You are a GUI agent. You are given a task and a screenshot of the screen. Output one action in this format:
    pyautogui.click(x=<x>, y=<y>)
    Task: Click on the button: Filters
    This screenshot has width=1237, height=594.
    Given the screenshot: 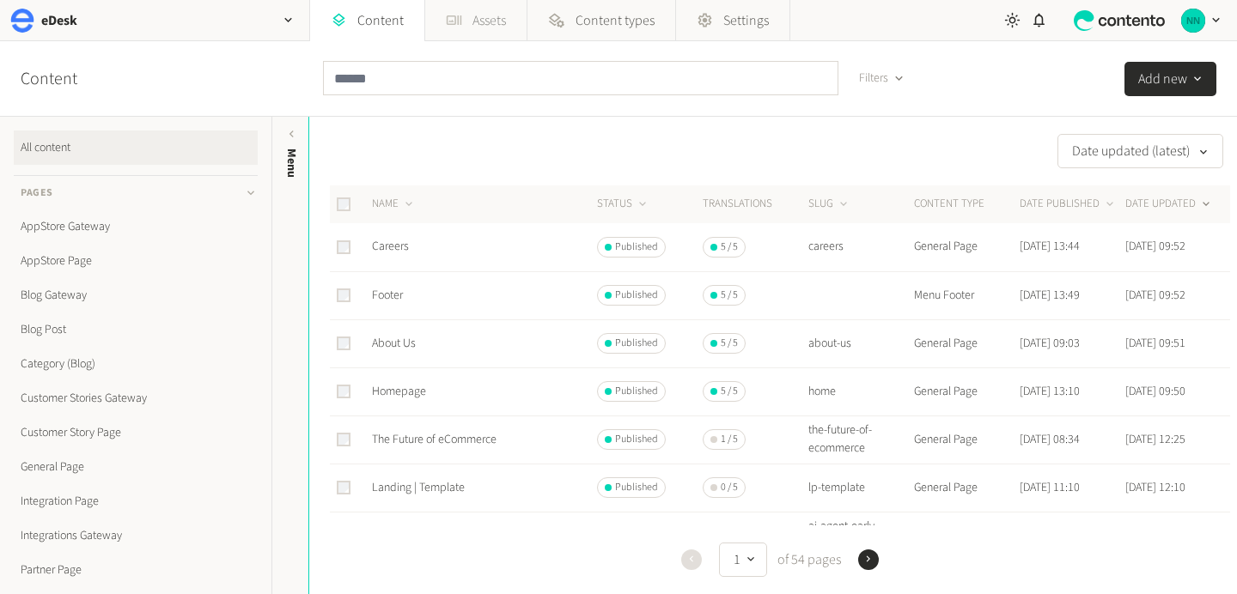 What is the action you would take?
    pyautogui.click(x=881, y=78)
    